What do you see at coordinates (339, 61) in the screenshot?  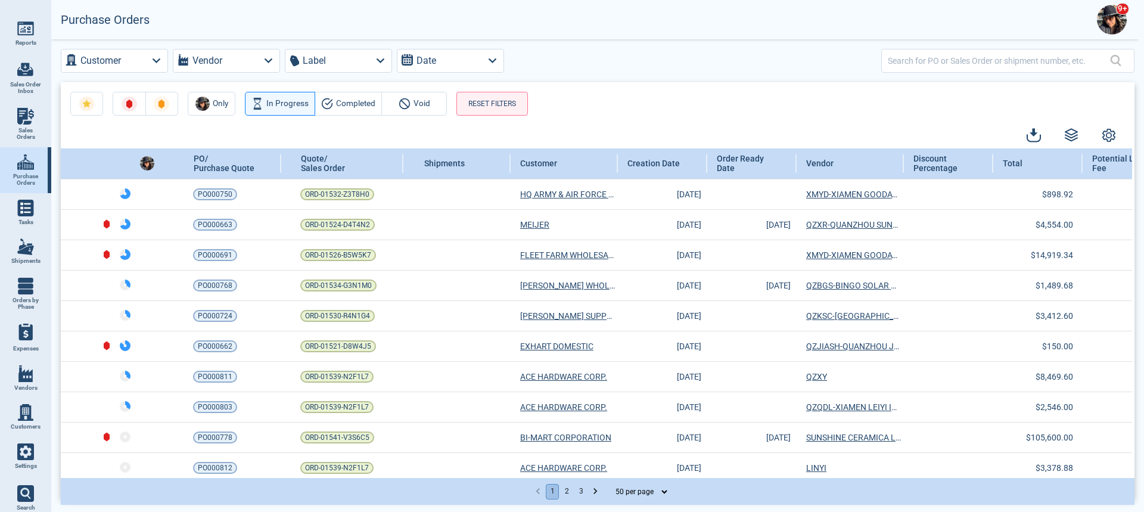 I see `button: Label` at bounding box center [339, 61].